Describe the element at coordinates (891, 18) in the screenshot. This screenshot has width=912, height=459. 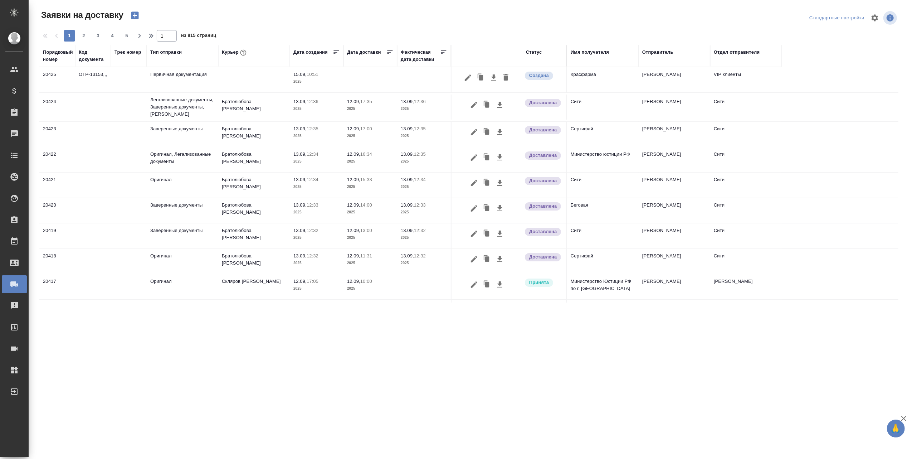
I see `span: Посмотреть информацию` at that location.